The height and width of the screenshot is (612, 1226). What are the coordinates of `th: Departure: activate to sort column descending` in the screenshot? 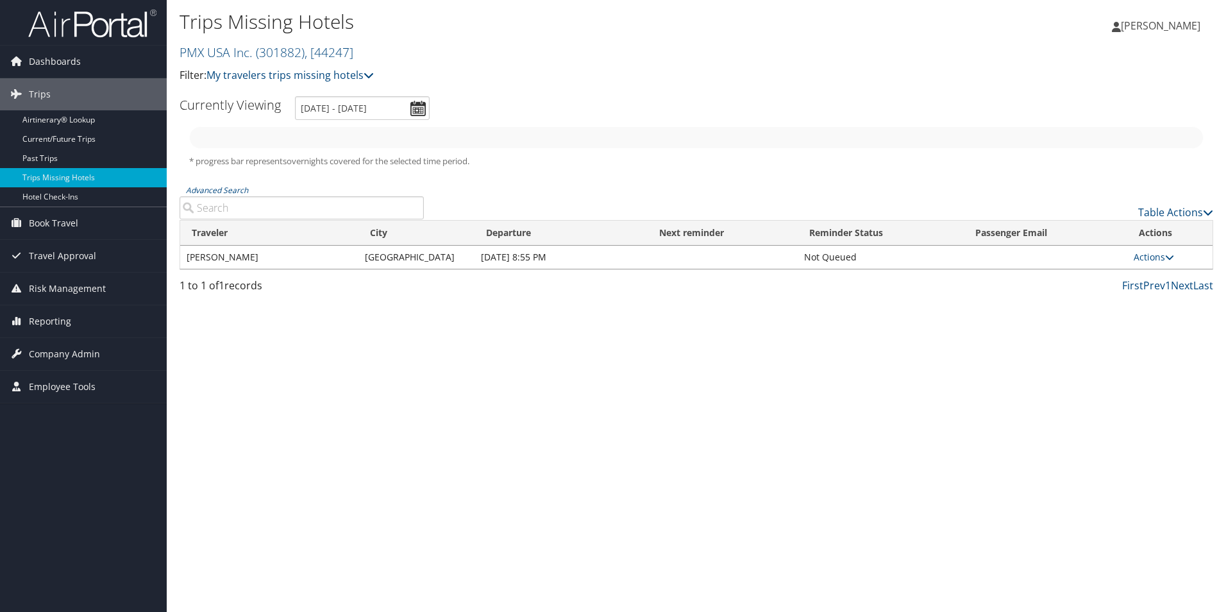 It's located at (561, 233).